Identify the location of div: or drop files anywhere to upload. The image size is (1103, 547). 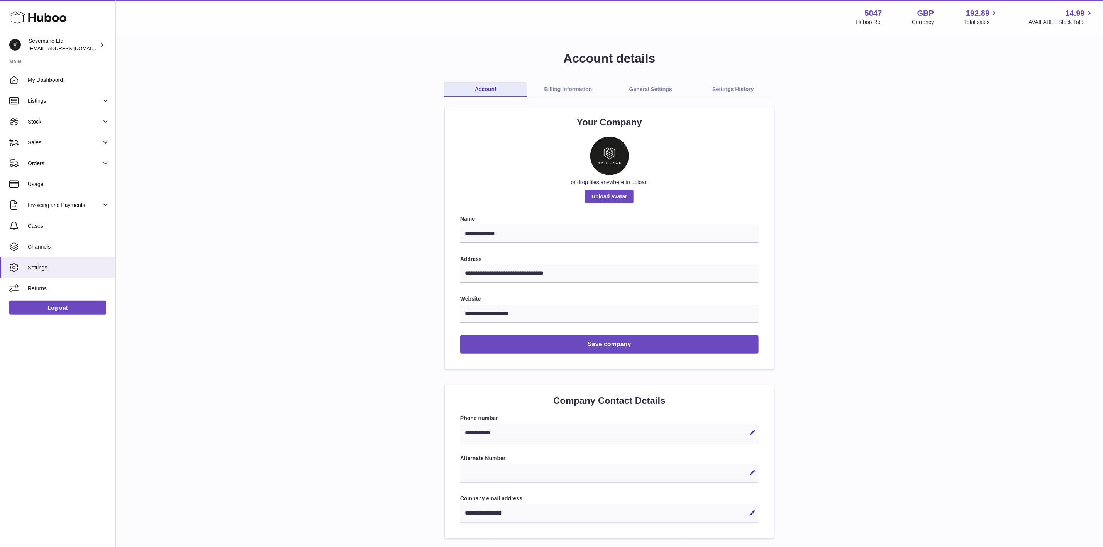
(609, 182).